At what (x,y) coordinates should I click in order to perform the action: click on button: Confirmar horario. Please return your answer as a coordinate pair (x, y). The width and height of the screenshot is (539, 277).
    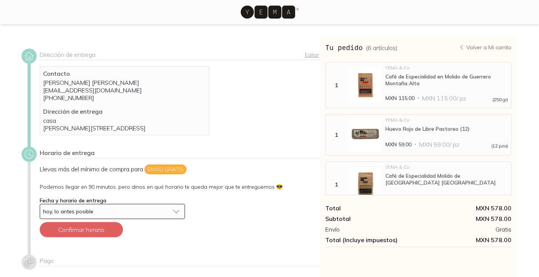
    Looking at the image, I should click on (81, 229).